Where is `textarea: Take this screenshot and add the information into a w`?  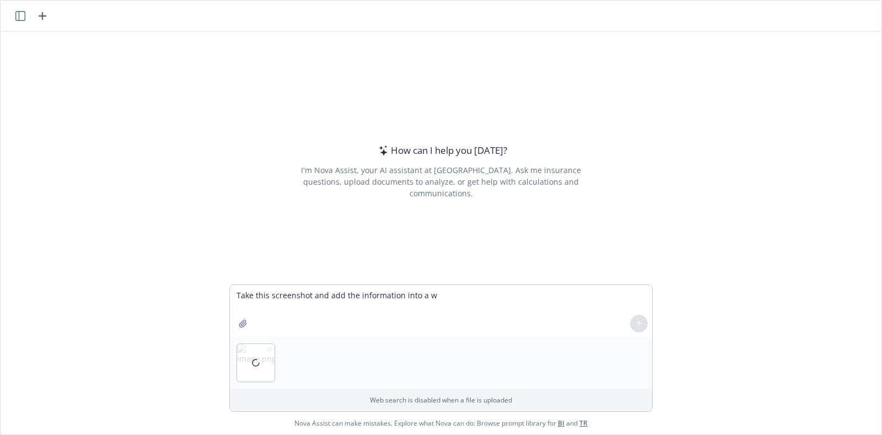 textarea: Take this screenshot and add the information into a w is located at coordinates (441, 311).